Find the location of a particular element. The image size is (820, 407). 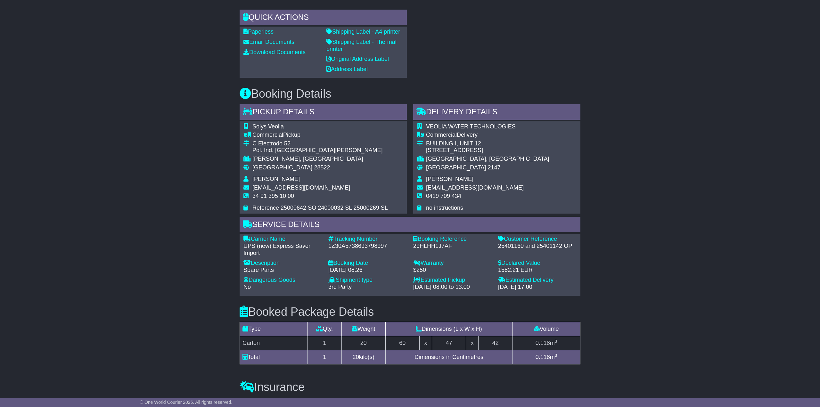

h3: Insurance is located at coordinates (410, 387).